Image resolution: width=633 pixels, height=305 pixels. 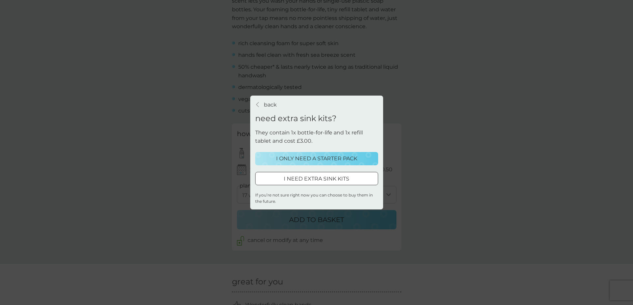 What do you see at coordinates (316, 137) in the screenshot?
I see `p: They contain 1x bottle-for-life and 1x refill tablet and cost £3.00.` at bounding box center [316, 137].